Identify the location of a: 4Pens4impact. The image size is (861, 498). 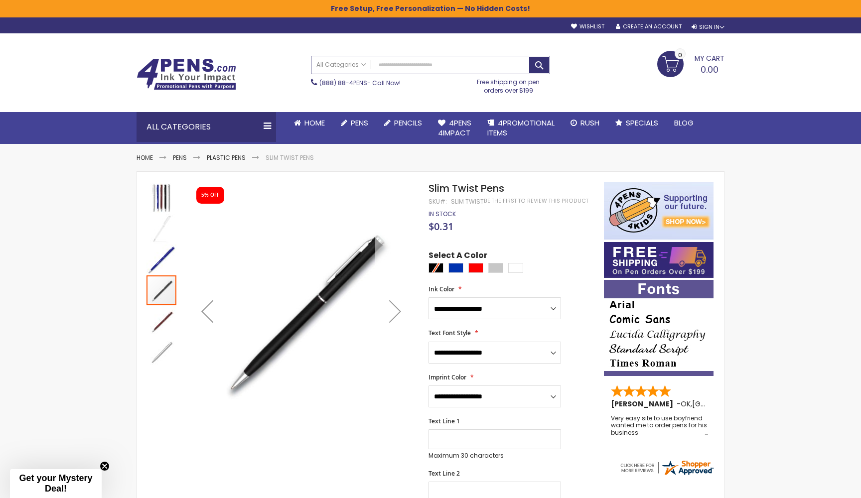
(454, 128).